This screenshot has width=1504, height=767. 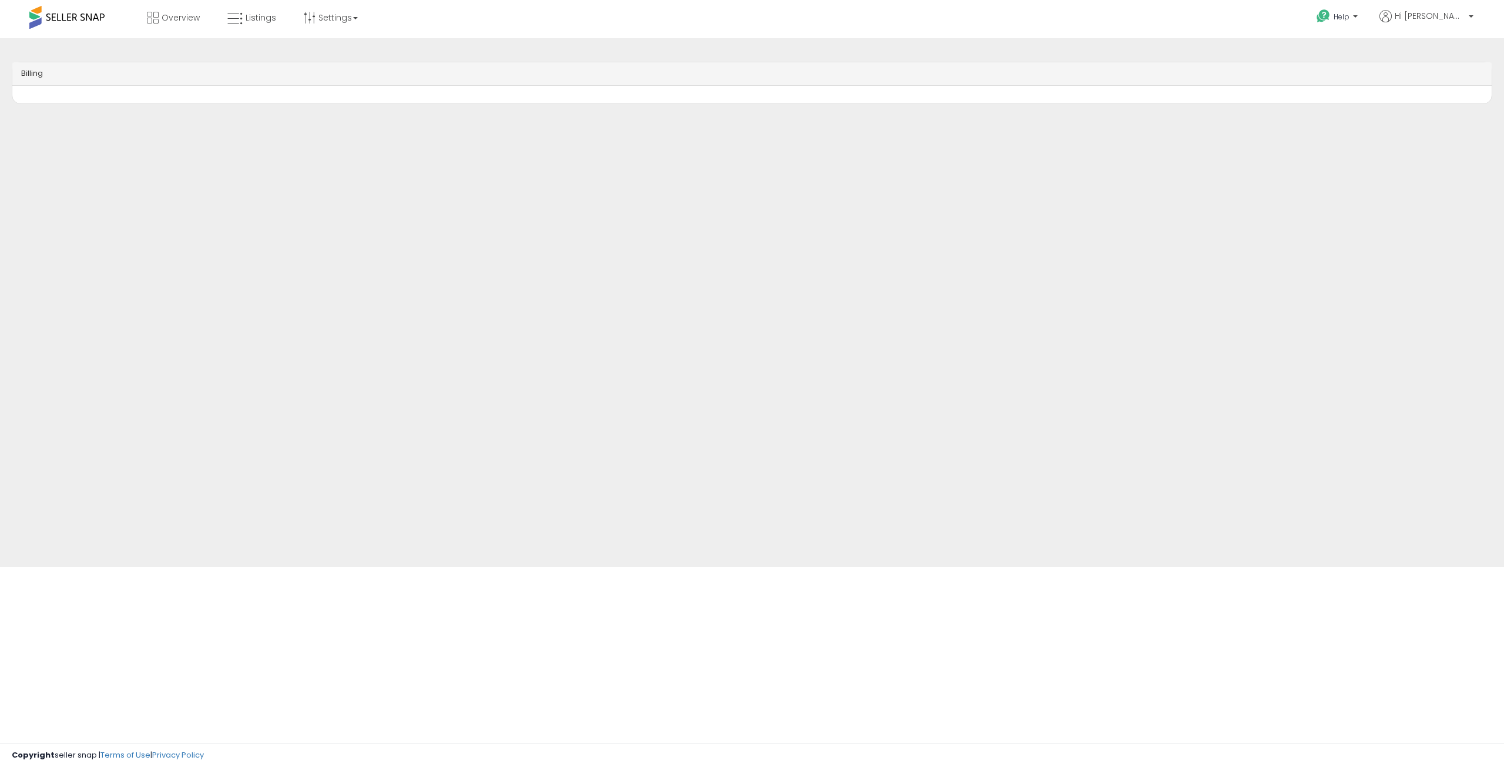 What do you see at coordinates (261, 18) in the screenshot?
I see `span: Listings` at bounding box center [261, 18].